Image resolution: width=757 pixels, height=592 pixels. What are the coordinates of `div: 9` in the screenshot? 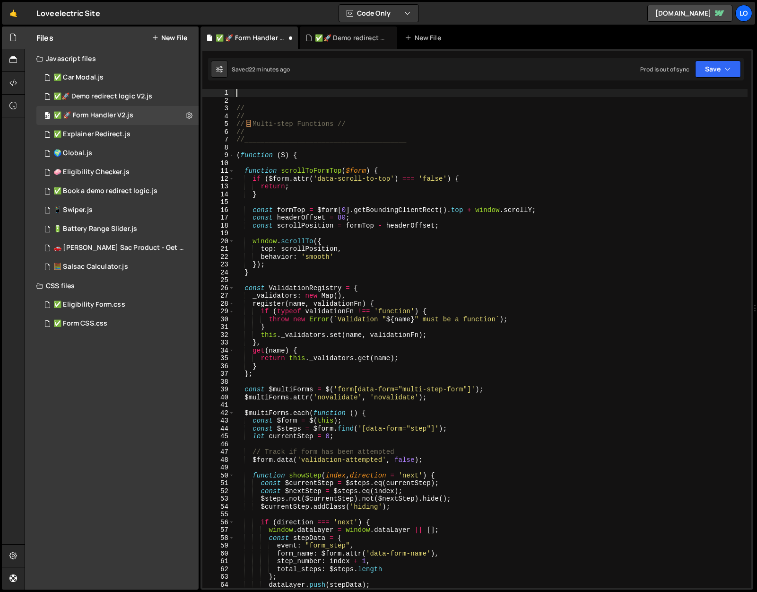 It's located at (218, 155).